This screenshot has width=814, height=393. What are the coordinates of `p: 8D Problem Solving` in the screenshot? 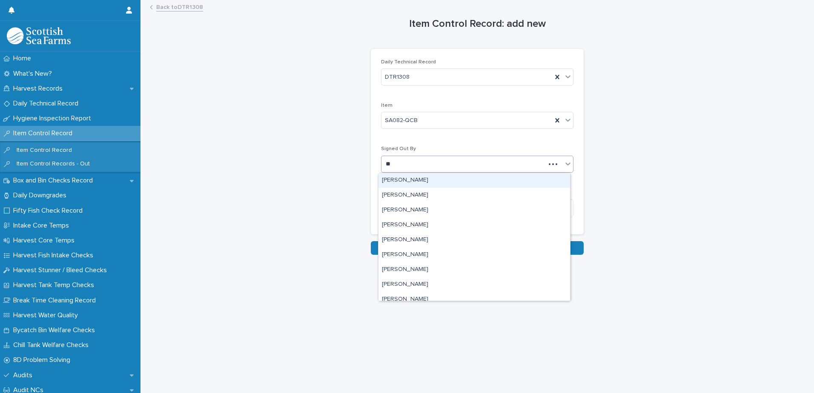 It's located at (43, 360).